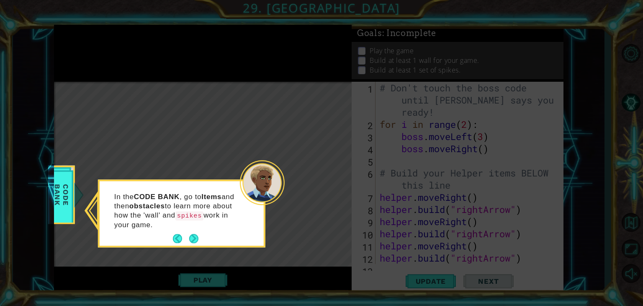 This screenshot has width=643, height=306. Describe the element at coordinates (181, 239) in the screenshot. I see `button: Back` at that location.